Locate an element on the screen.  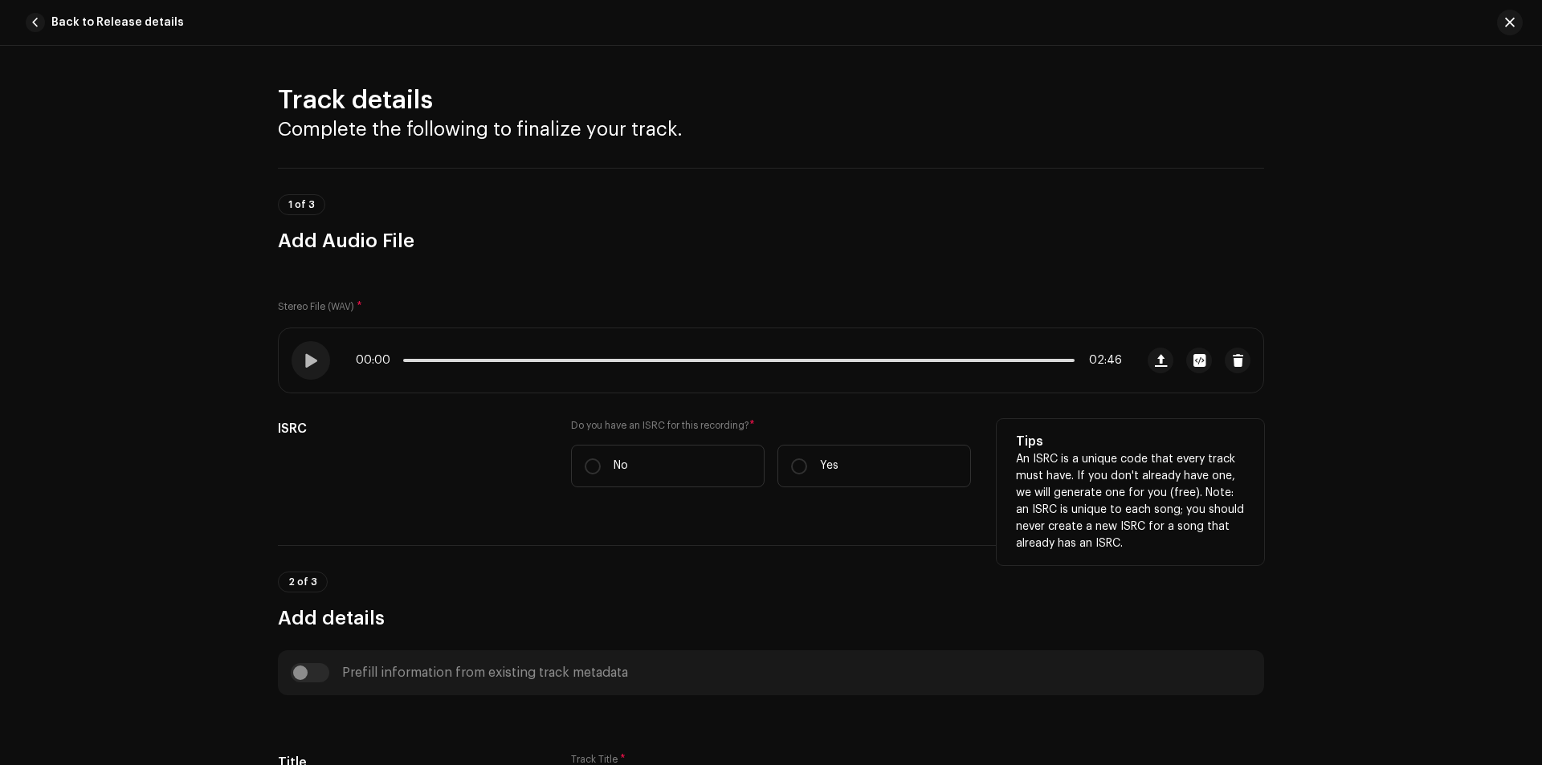
span: 2 of 3 is located at coordinates (303, 582).